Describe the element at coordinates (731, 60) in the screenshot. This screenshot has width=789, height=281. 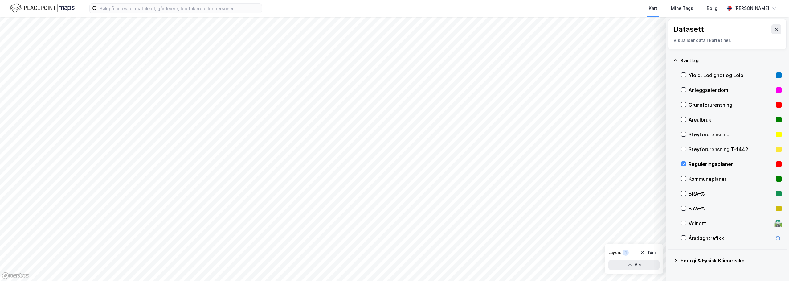
I see `div: Kartlag` at that location.